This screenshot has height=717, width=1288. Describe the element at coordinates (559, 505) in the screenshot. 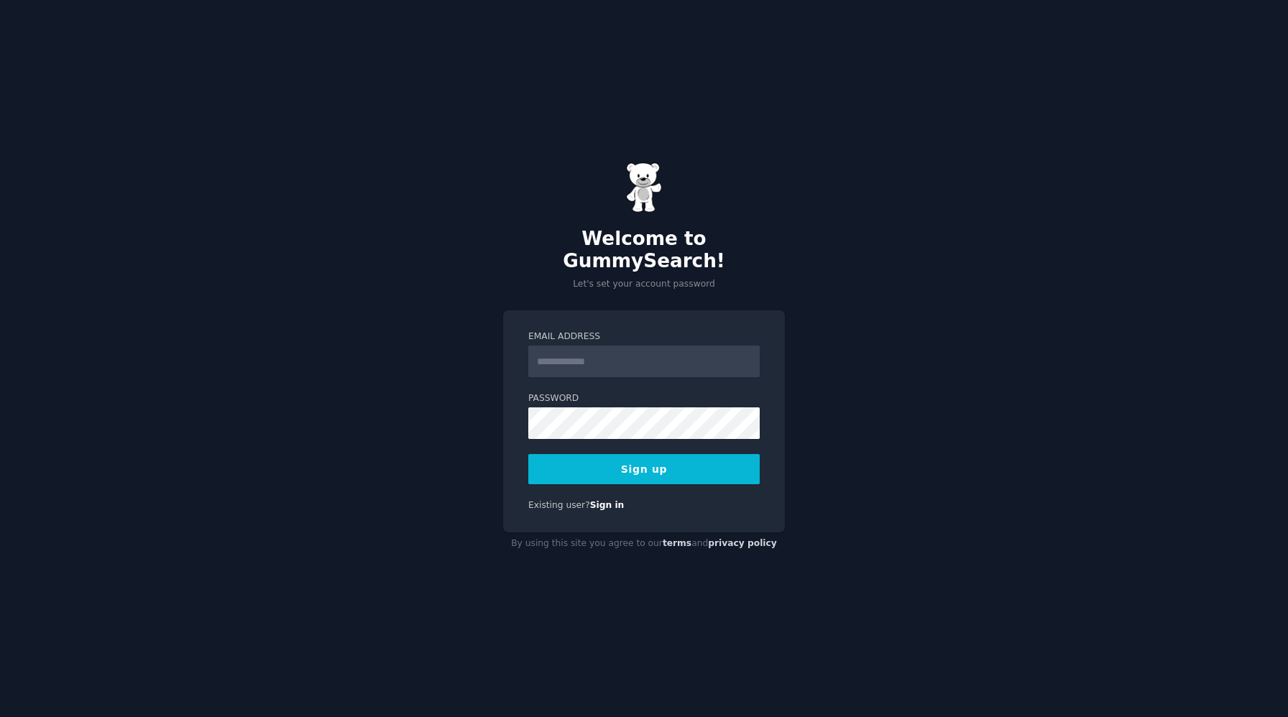

I see `span: Existing user?` at that location.